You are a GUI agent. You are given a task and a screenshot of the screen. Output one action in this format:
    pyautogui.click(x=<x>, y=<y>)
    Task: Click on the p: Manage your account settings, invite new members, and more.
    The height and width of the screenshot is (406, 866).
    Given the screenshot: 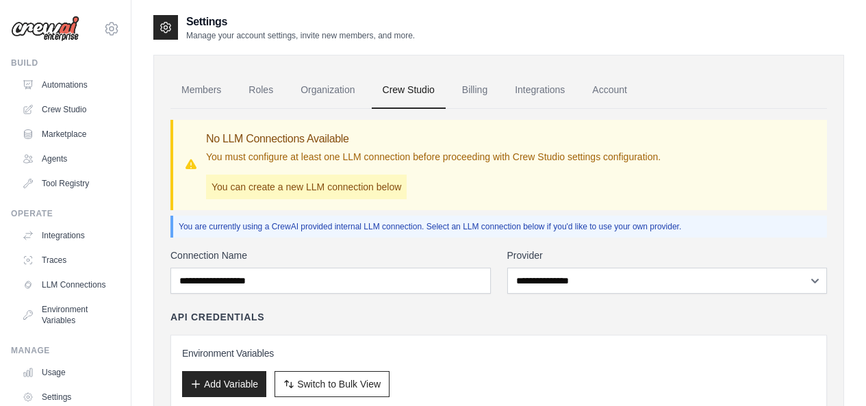 What is the action you would take?
    pyautogui.click(x=300, y=36)
    